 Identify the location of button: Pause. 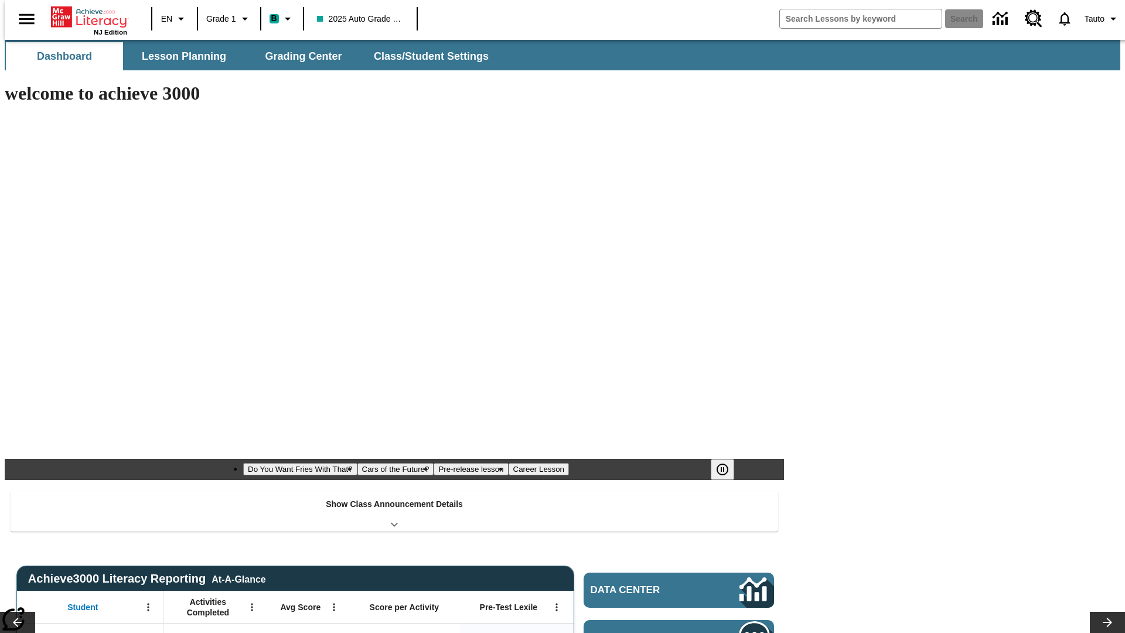
(723, 470).